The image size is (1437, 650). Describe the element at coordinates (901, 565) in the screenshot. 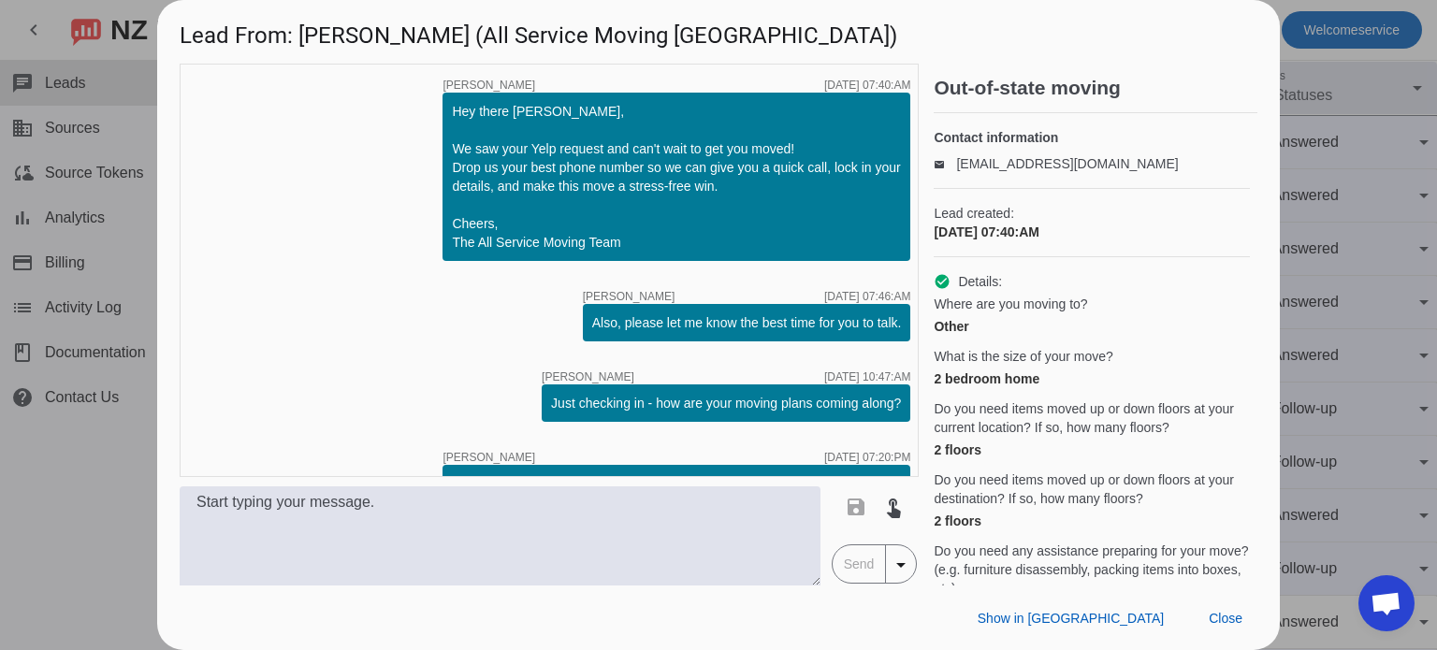

I see `mat-icon: arrow_drop_down` at that location.